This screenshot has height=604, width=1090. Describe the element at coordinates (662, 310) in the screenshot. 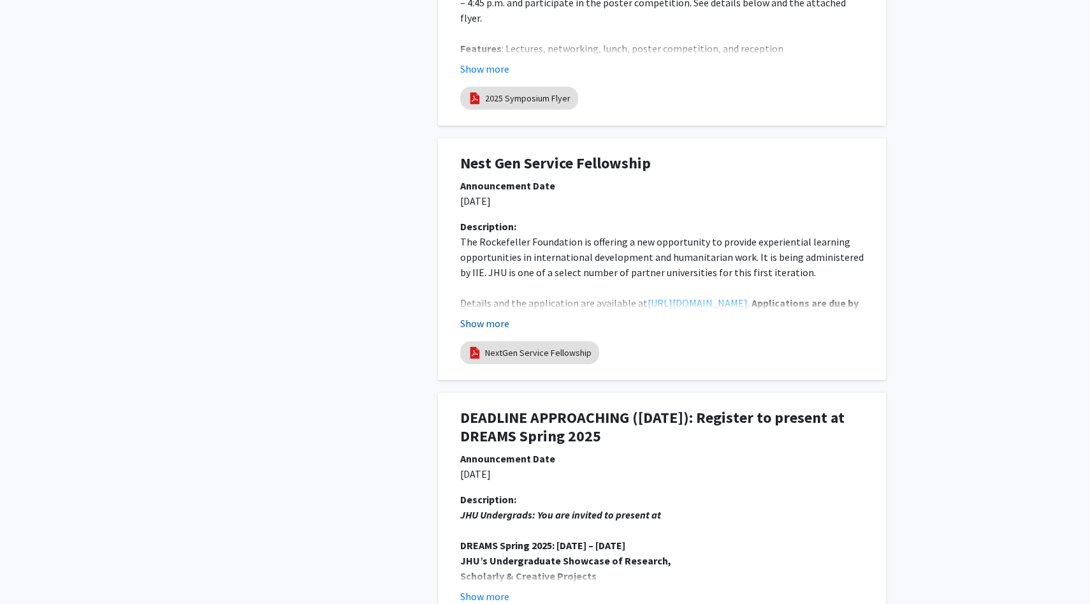

I see `p: Details and the application are available at .` at that location.